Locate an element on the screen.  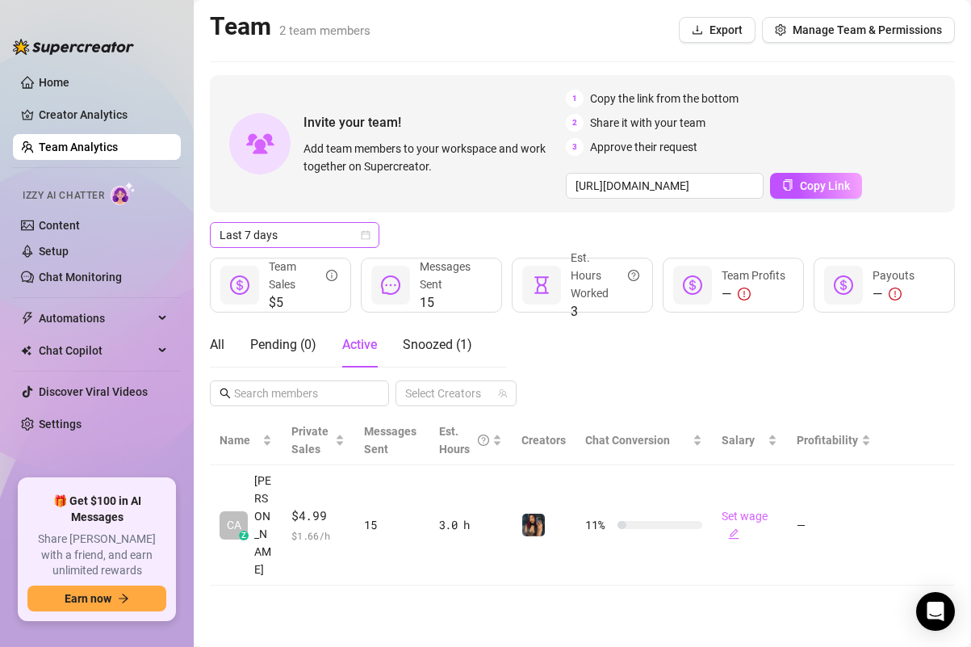
div: Team Sales is located at coordinates (303, 275).